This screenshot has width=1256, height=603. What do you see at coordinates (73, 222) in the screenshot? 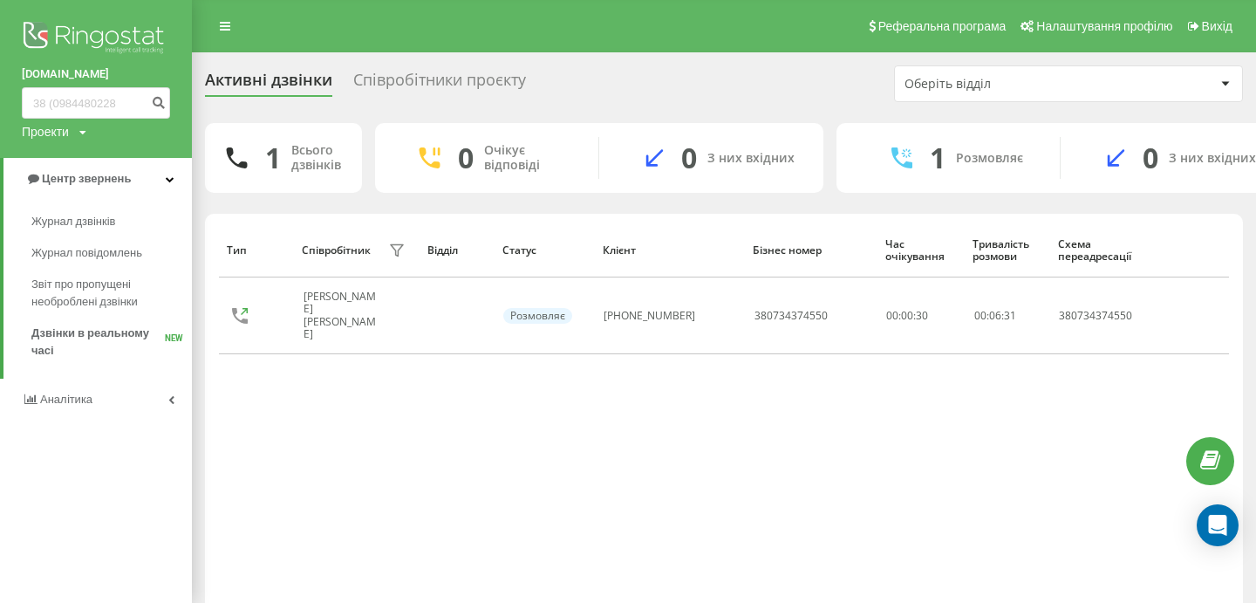
I see `span: Журнал дзвінків` at bounding box center [73, 222].